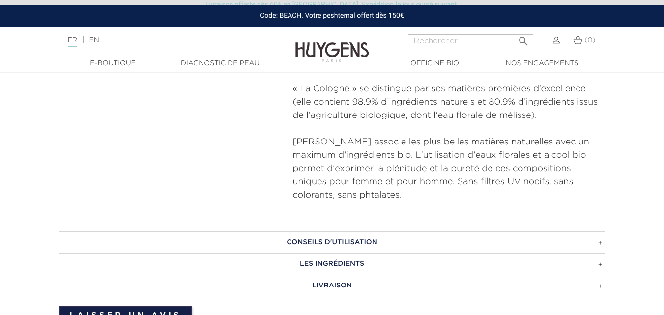 Image resolution: width=664 pixels, height=315 pixels. I want to click on h3: LIVRAISON, so click(332, 286).